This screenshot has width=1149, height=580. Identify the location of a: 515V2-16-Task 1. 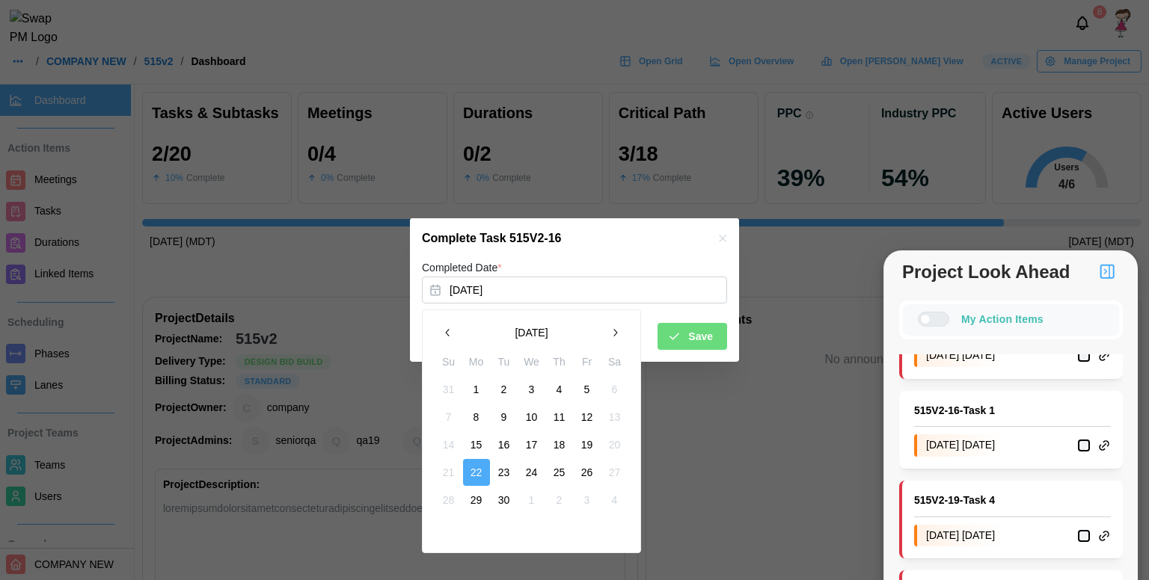
(1012, 411).